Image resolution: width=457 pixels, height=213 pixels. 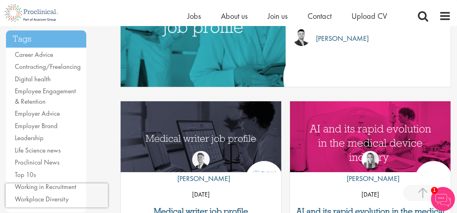 What do you see at coordinates (201, 143) in the screenshot?
I see `img: Medical writer job profile` at bounding box center [201, 143].